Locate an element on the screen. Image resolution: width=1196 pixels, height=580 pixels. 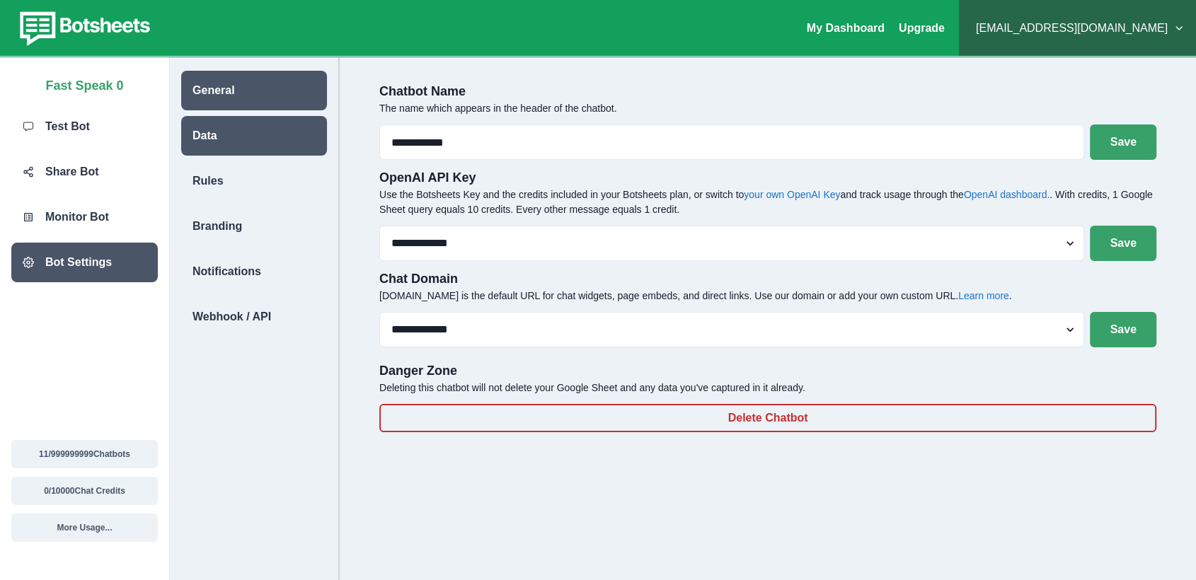
p: Data is located at coordinates (204, 136).